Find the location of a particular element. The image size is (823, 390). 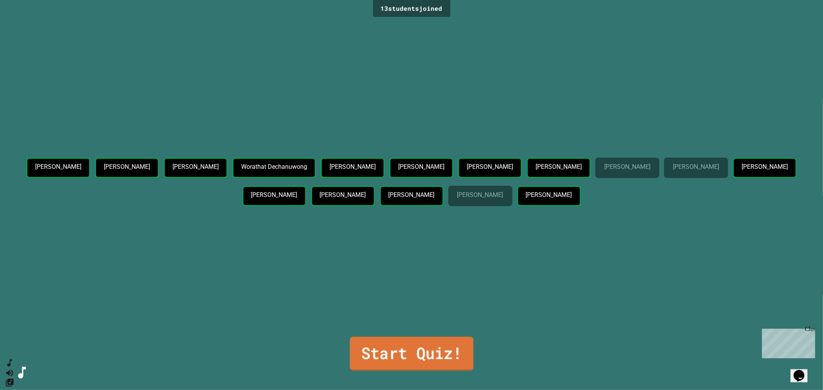

button: SpeedDial basic example is located at coordinates (10, 363).